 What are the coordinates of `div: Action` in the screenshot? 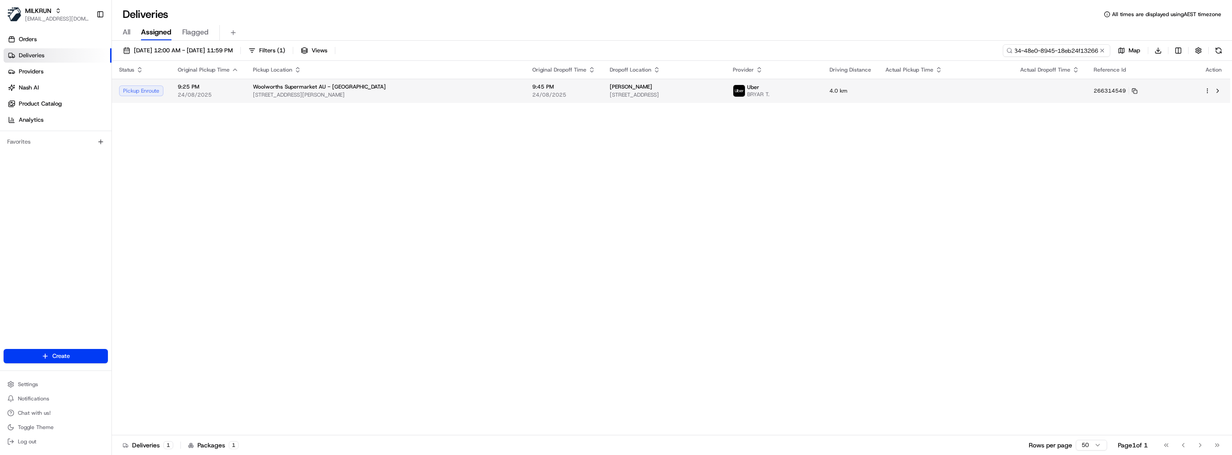 It's located at (1214, 70).